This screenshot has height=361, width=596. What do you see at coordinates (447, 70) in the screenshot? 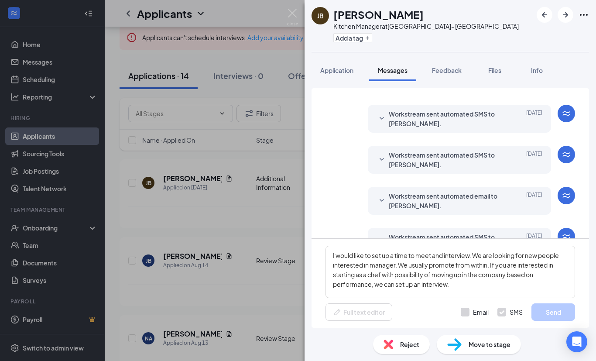
I see `span: Feedback` at bounding box center [447, 70].